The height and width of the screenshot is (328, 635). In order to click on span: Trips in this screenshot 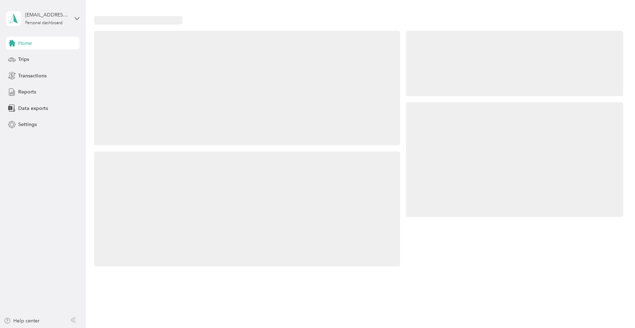, I will do `click(23, 59)`.